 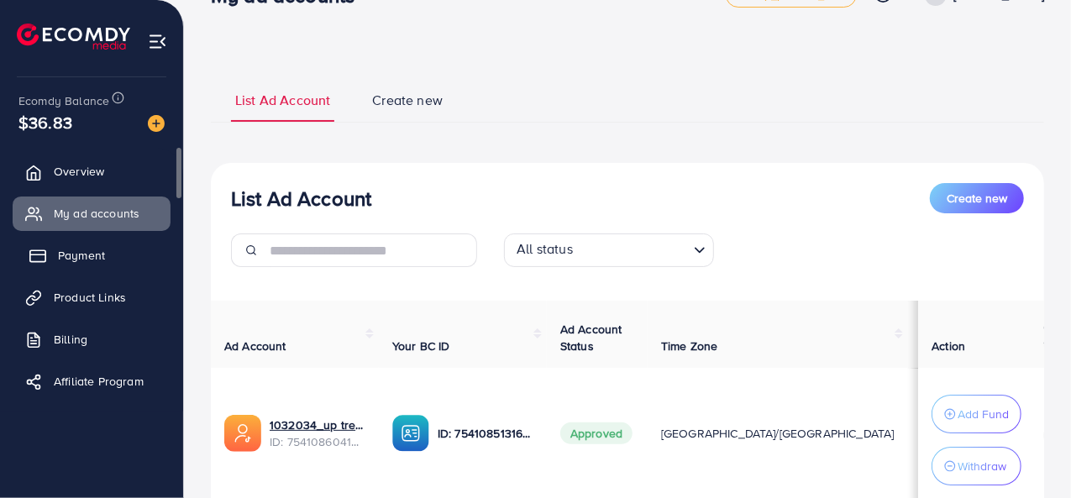 What do you see at coordinates (318, 425) in the screenshot?
I see `a: 1032034_up trend332_1755795935720` at bounding box center [318, 425].